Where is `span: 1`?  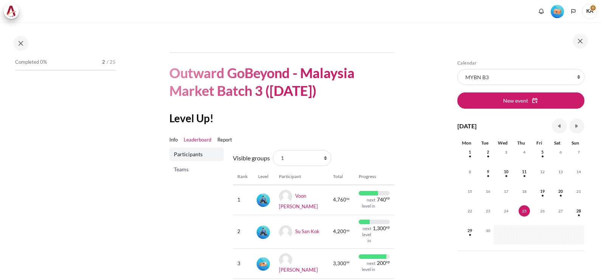 span: 1 is located at coordinates (470, 152).